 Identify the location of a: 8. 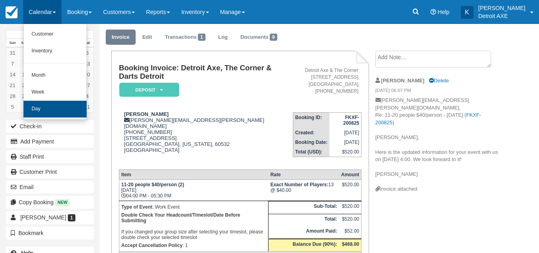
(25, 63).